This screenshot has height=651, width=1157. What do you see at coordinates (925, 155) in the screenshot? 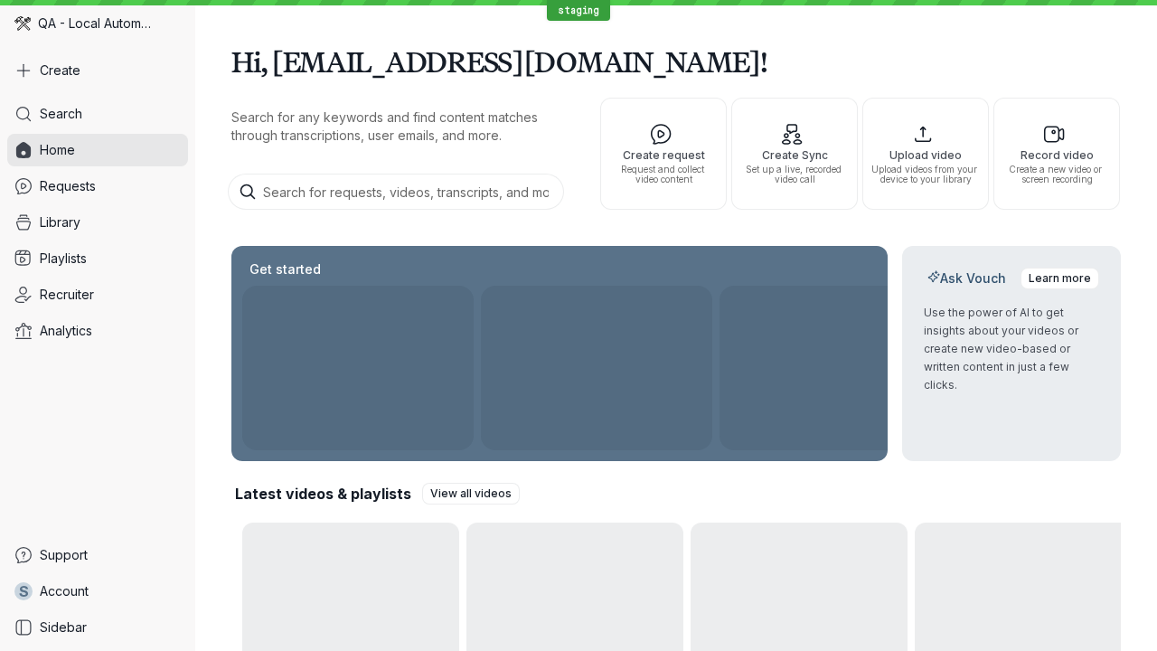
I see `span: Upload video` at bounding box center [925, 155].